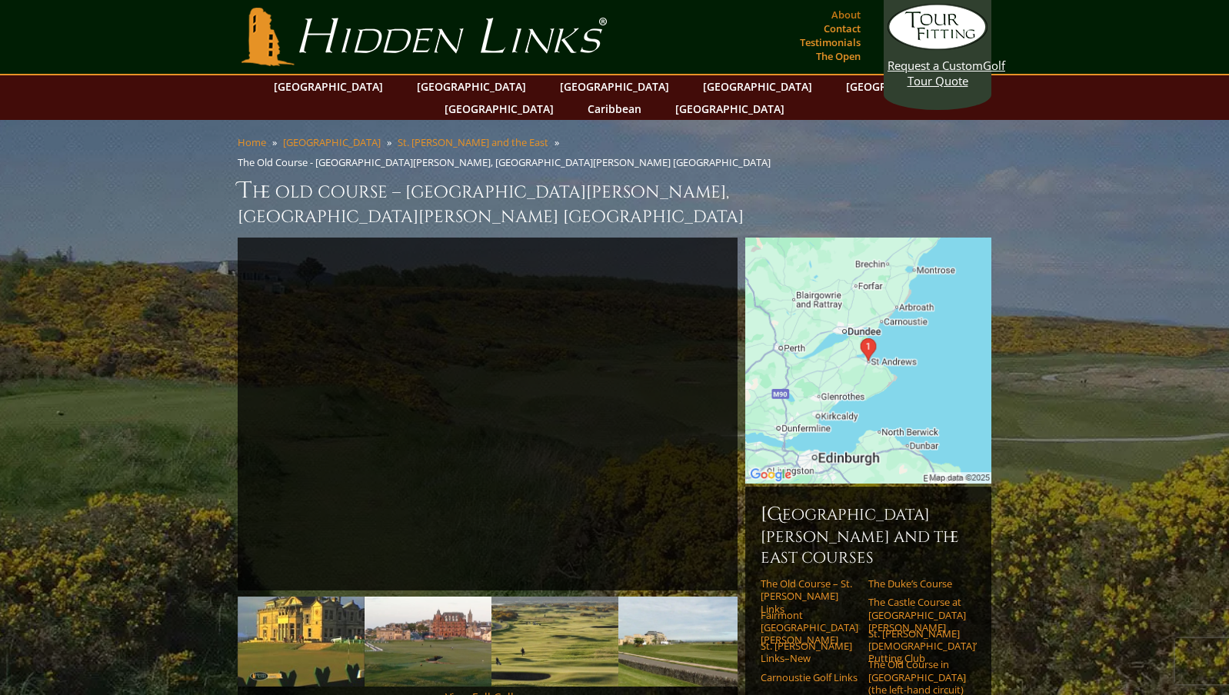 This screenshot has width=1229, height=695. Describe the element at coordinates (830, 42) in the screenshot. I see `a: Testimonials` at that location.